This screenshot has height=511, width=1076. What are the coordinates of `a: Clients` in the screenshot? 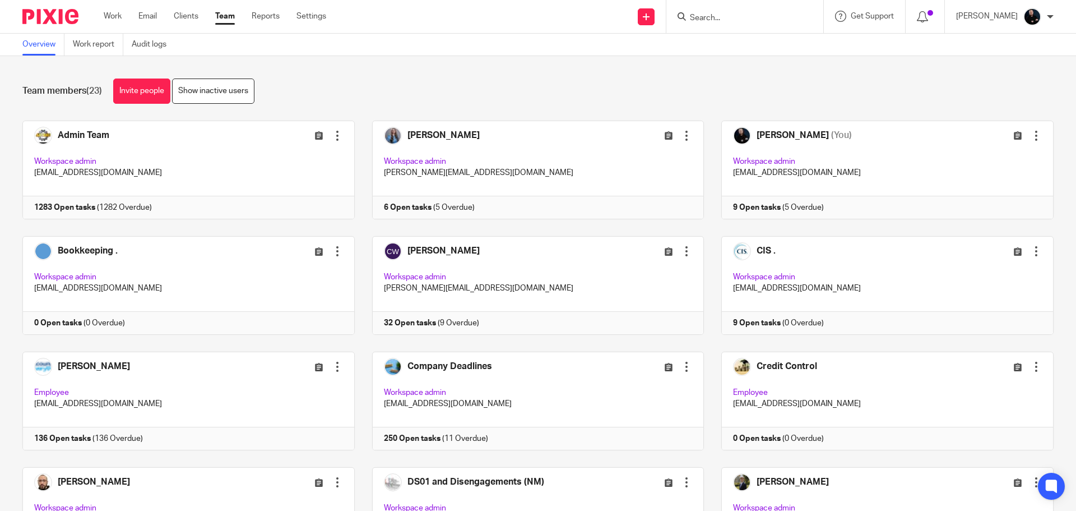 It's located at (186, 16).